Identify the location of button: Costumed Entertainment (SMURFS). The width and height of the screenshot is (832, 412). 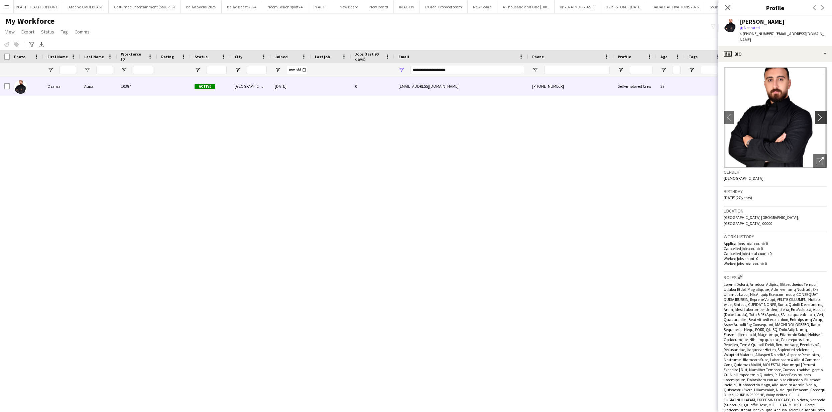
(144, 7).